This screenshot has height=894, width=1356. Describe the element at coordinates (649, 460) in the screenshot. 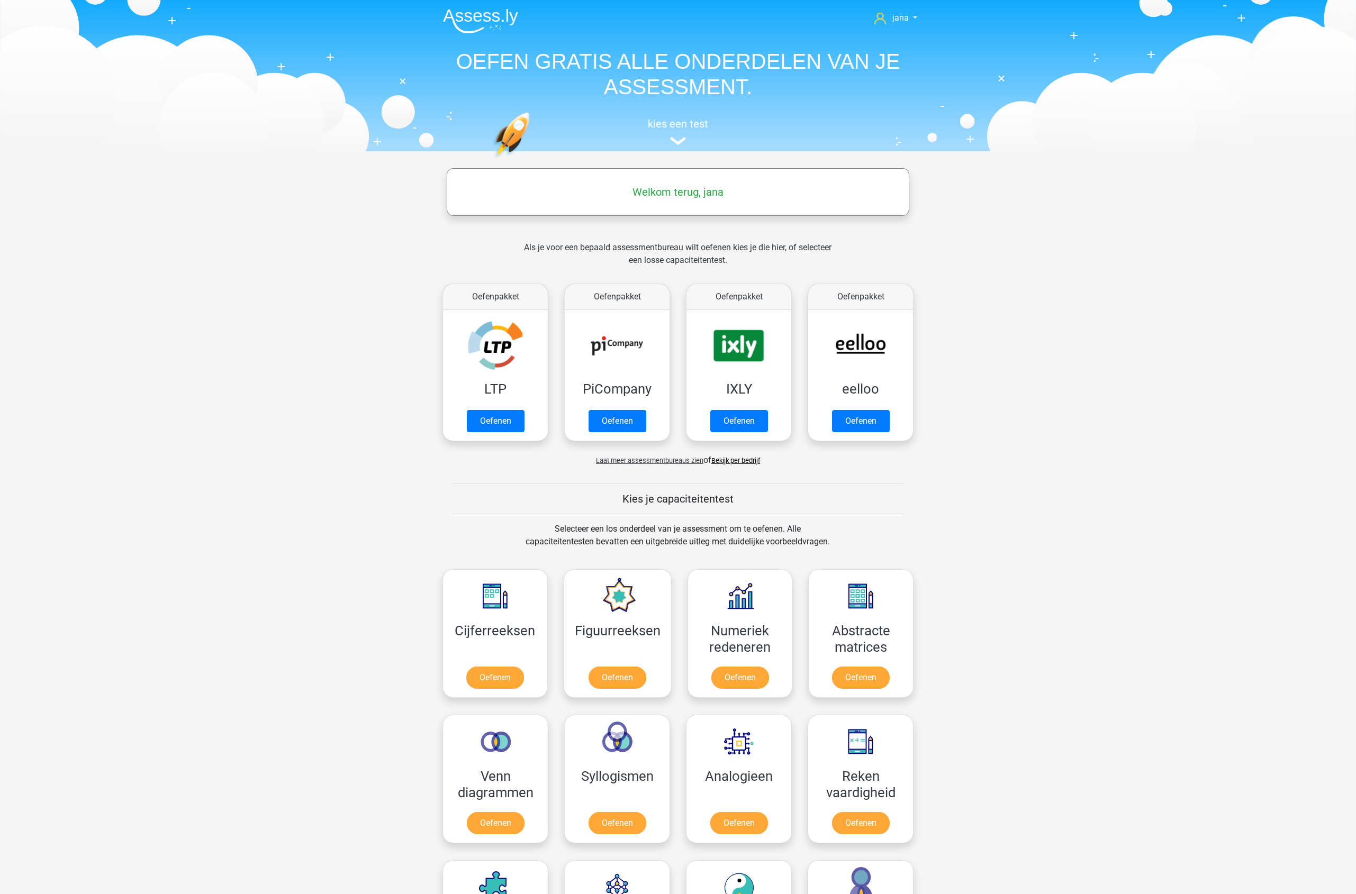

I see `span: Laat meer assessmentbureaus zien` at that location.